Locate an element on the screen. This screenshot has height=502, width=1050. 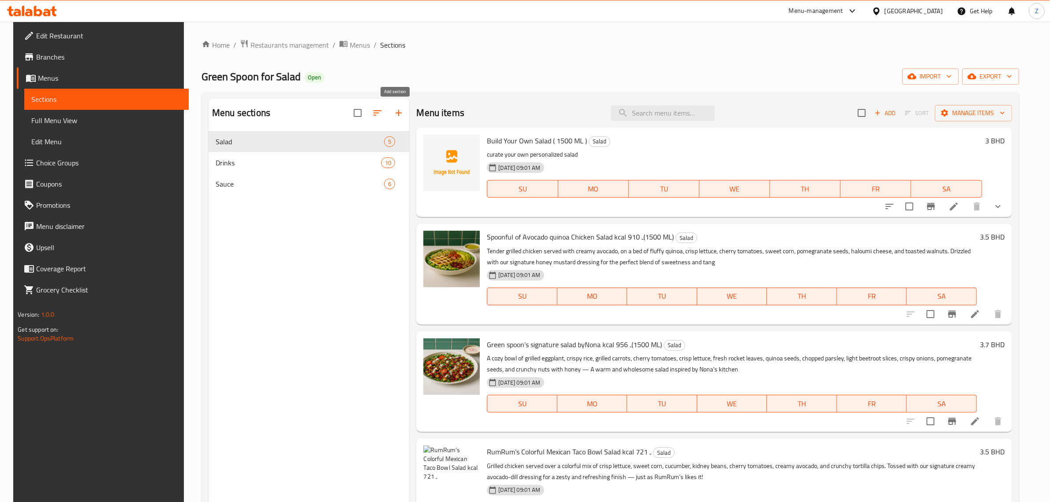
nav: breadcrumb is located at coordinates (610, 45).